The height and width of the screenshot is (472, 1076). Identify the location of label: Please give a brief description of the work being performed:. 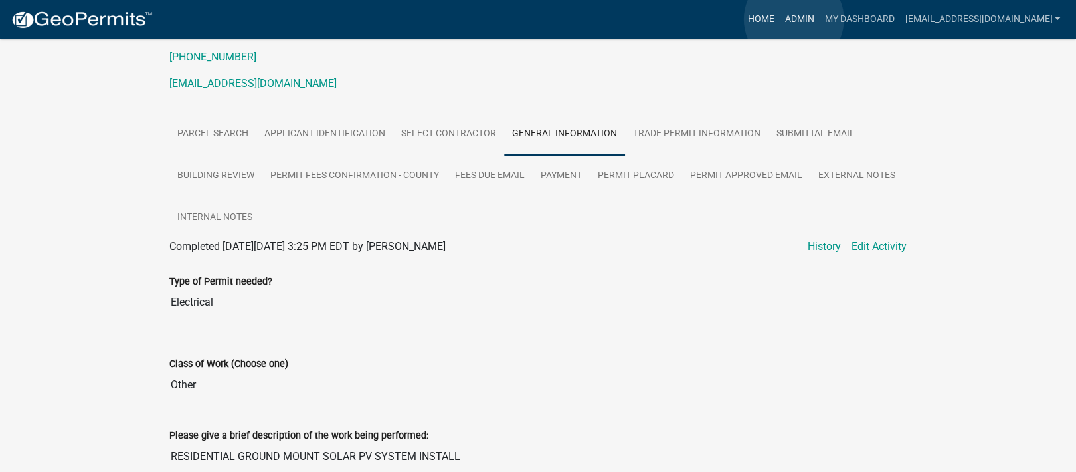
(299, 436).